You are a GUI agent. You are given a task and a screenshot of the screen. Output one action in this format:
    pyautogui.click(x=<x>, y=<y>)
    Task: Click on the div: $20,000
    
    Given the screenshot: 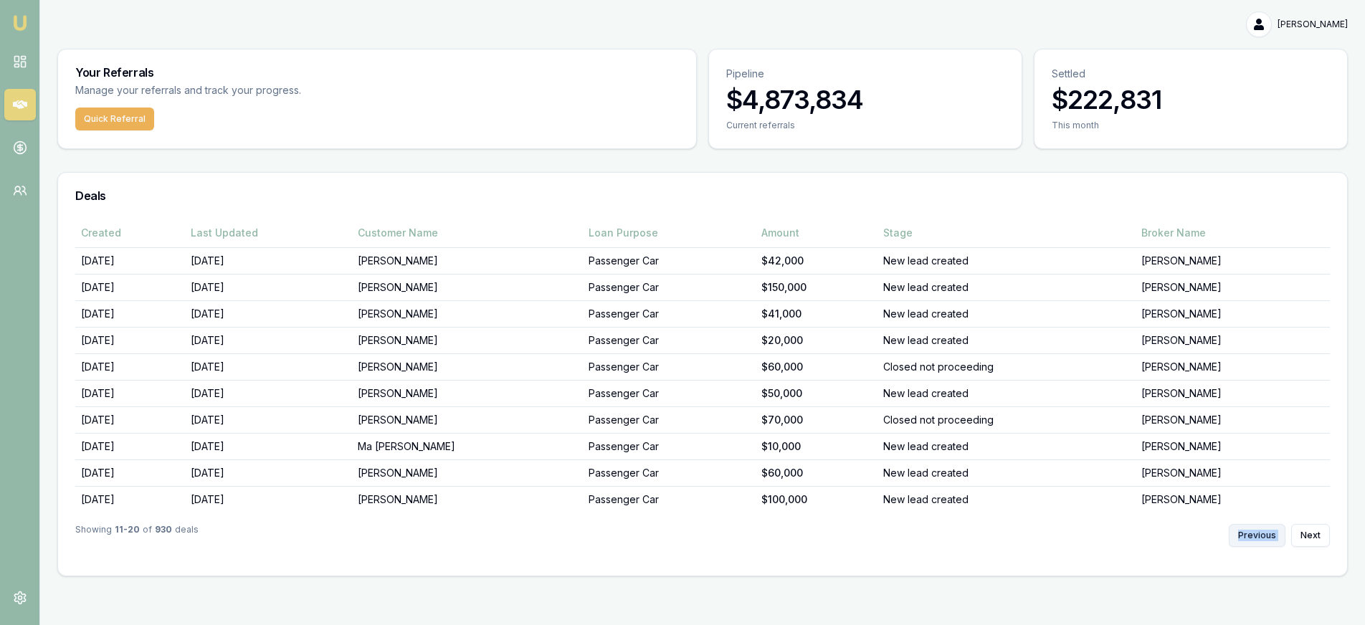 What is the action you would take?
    pyautogui.click(x=816, y=340)
    